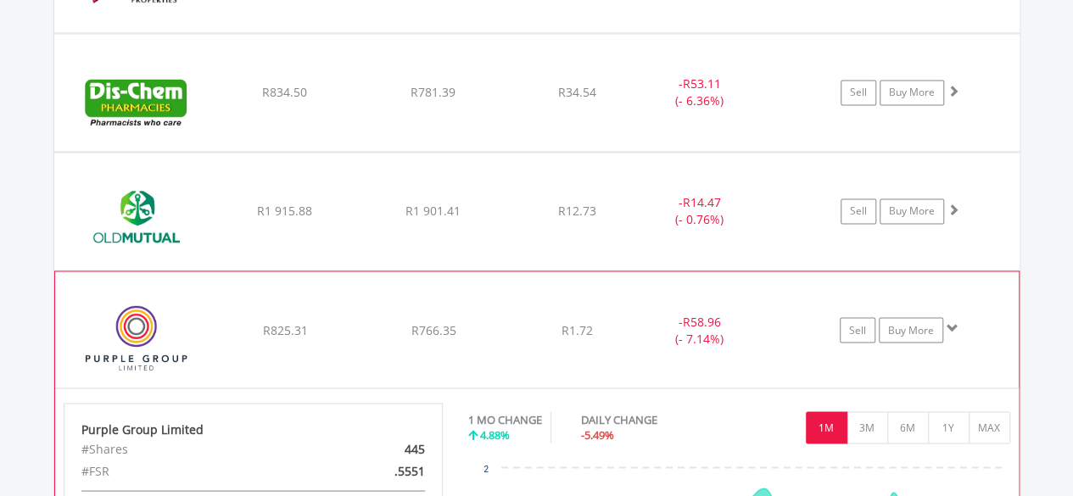 The image size is (1073, 496). Describe the element at coordinates (495, 434) in the screenshot. I see `span: 4.88%` at that location.